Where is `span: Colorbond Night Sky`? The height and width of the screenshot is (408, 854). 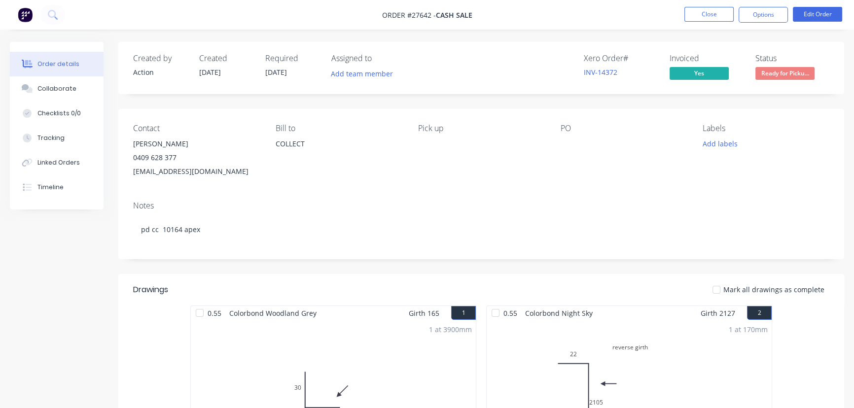
span: Colorbond Night Sky is located at coordinates (559, 313).